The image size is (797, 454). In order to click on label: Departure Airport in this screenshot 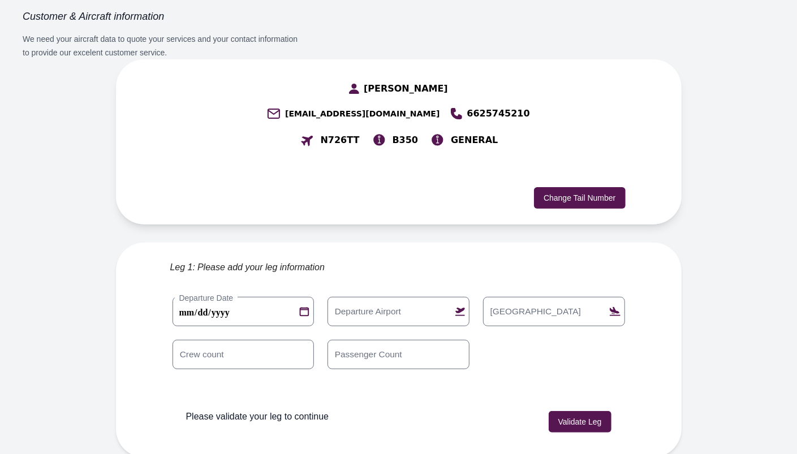, I will do `click(368, 312)`.